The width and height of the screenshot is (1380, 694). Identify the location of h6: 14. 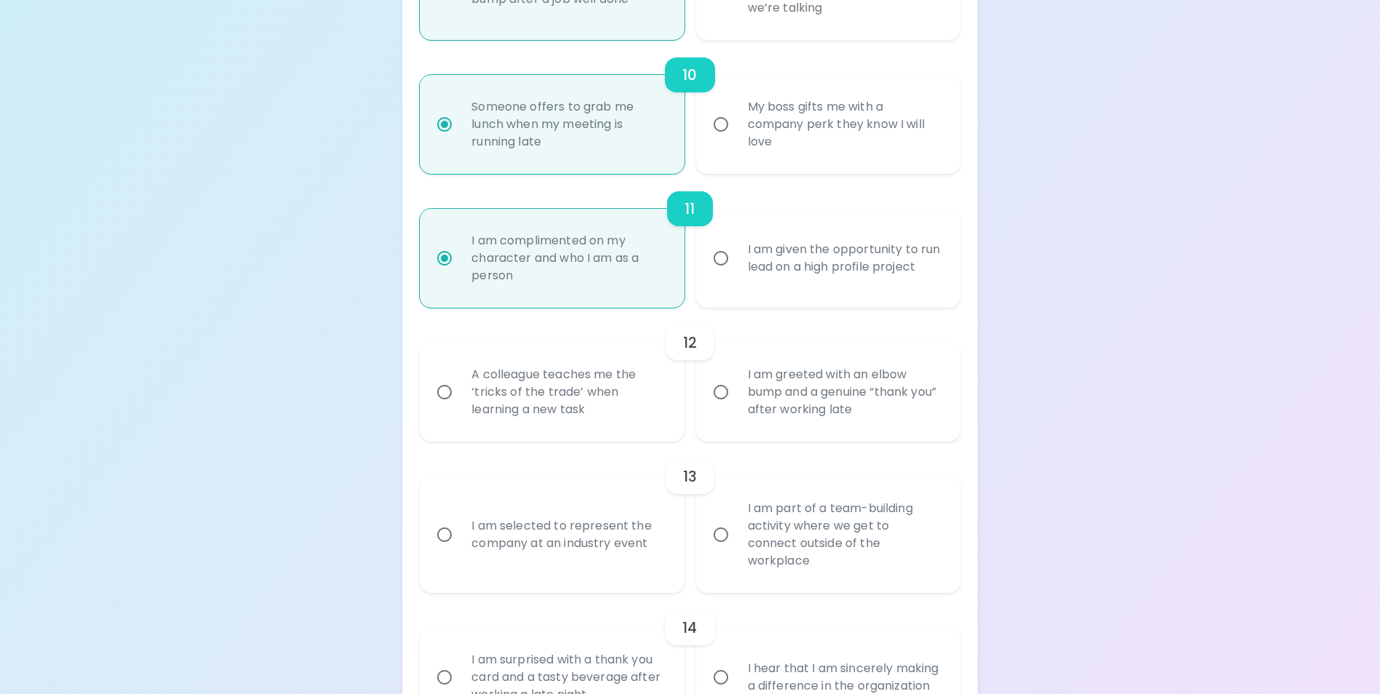
(690, 628).